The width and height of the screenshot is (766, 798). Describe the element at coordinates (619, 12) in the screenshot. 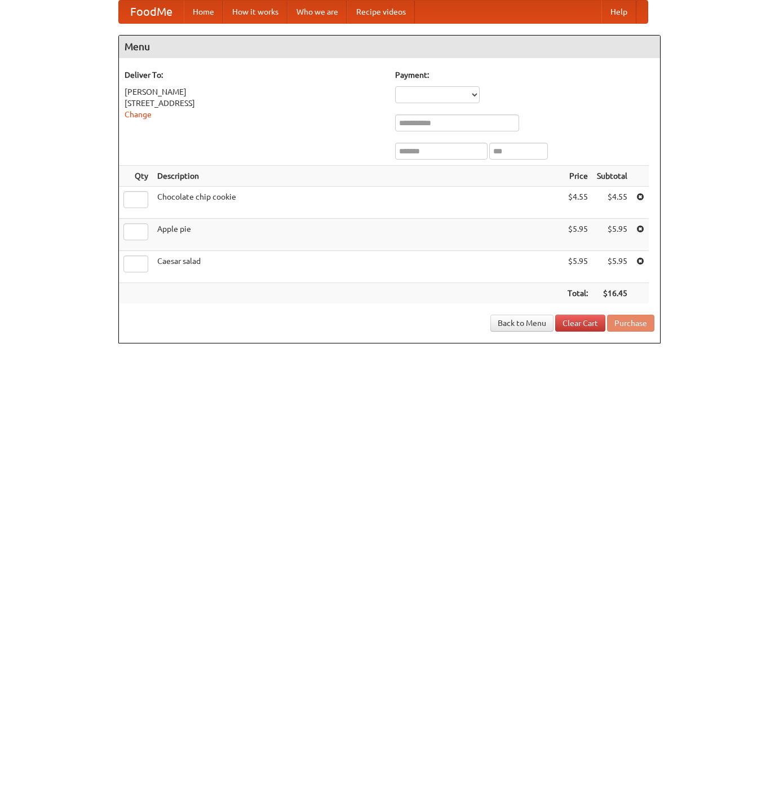

I see `a: Help` at that location.